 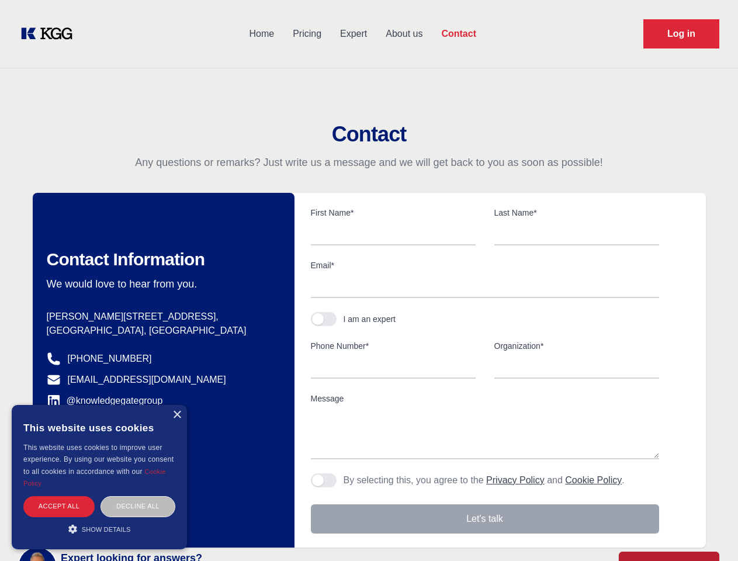 I want to click on a: Contact, so click(x=459, y=34).